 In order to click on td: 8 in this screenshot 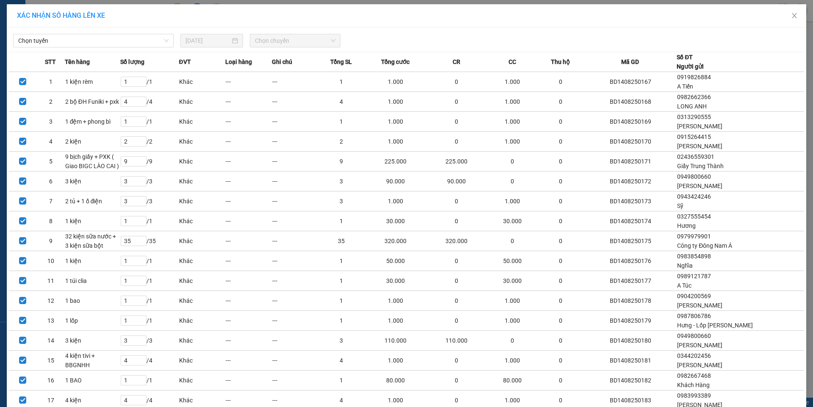, I will do `click(51, 221)`.